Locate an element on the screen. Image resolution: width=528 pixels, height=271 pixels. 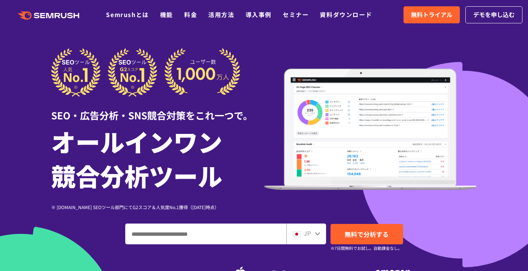
span: デモを申し込む is located at coordinates (494, 15).